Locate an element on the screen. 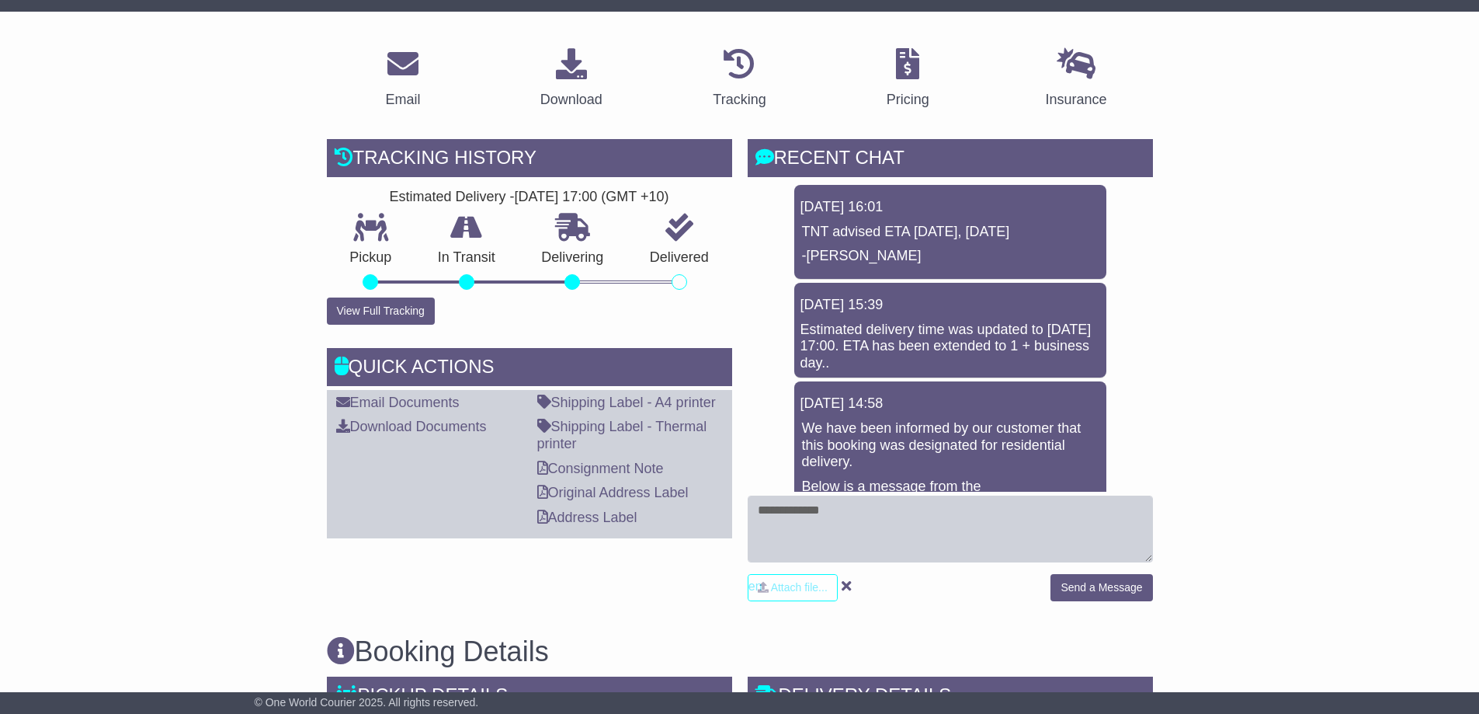 This screenshot has height=714, width=1479. div: Quick Actions is located at coordinates (530, 369).